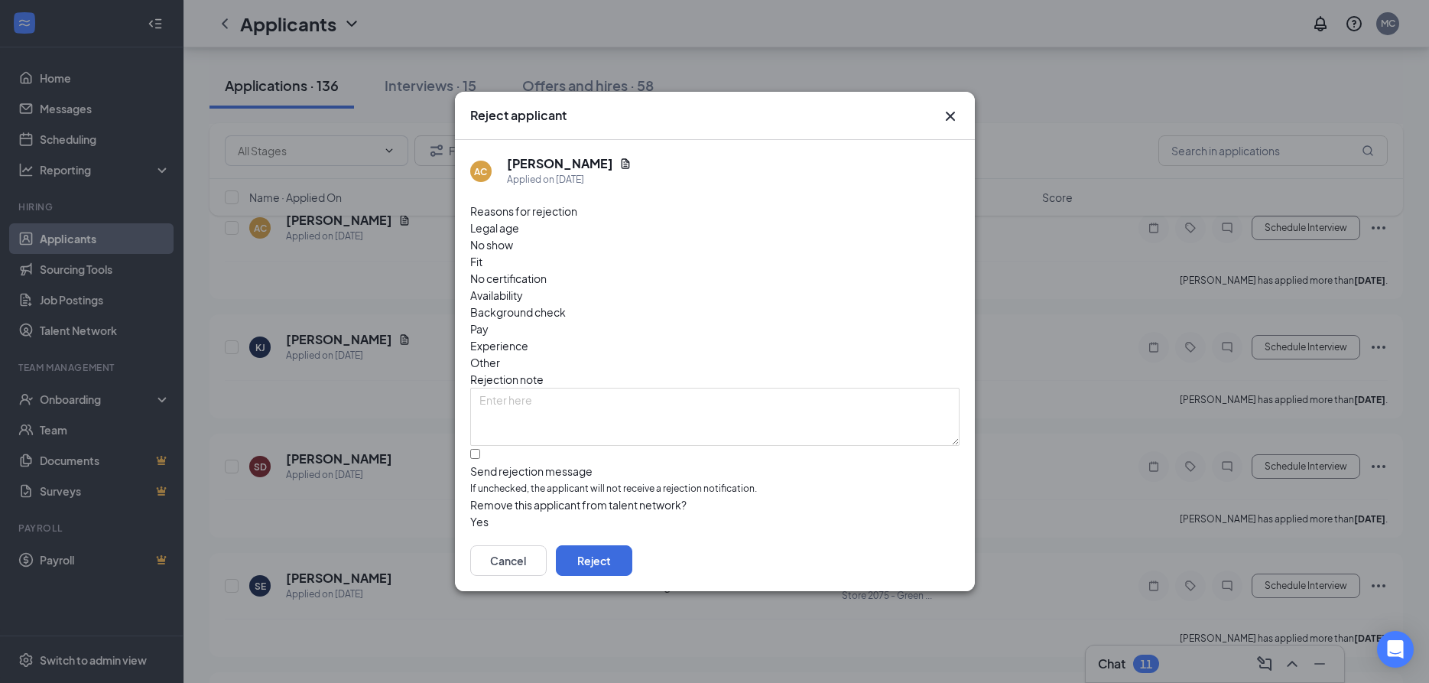 The image size is (1429, 683). I want to click on div: AC, so click(480, 171).